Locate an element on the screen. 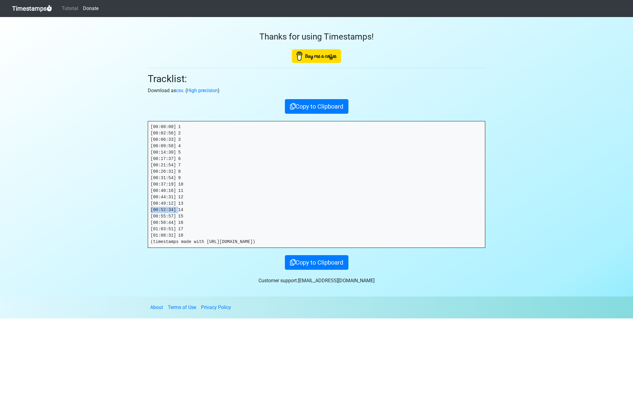 Image resolution: width=633 pixels, height=406 pixels. img: Buy Me A Coffee is located at coordinates (316, 56).